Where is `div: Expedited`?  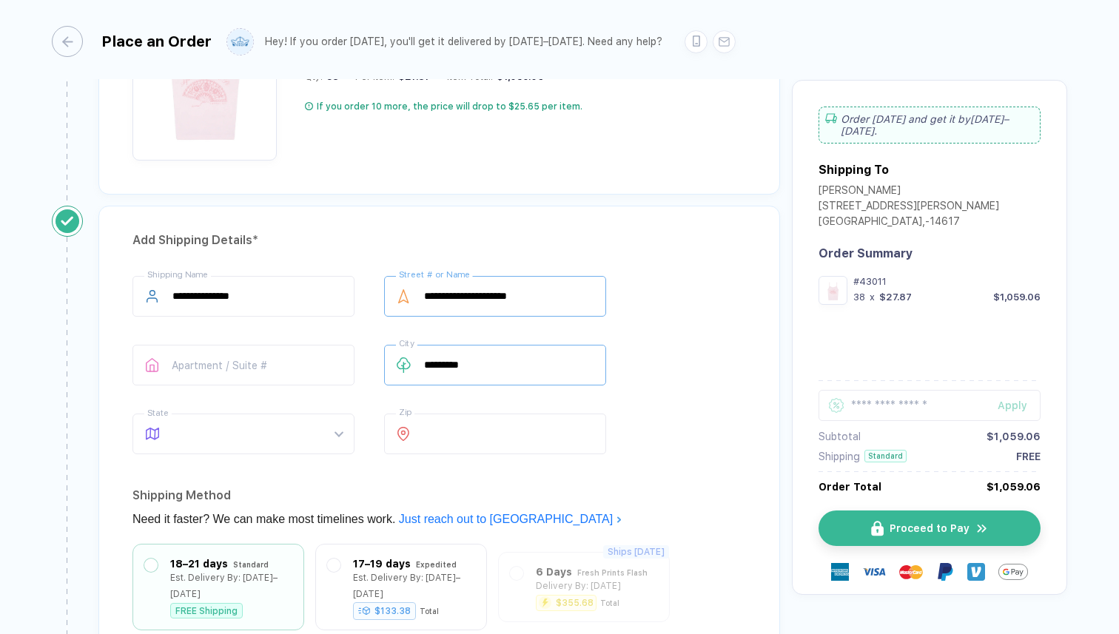 div: Expedited is located at coordinates (436, 565).